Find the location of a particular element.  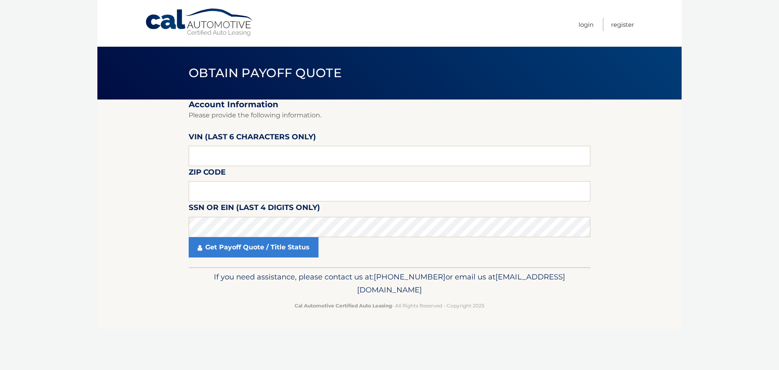

p: - All Rights Reserved - Copyright 2025 is located at coordinates (390, 305).